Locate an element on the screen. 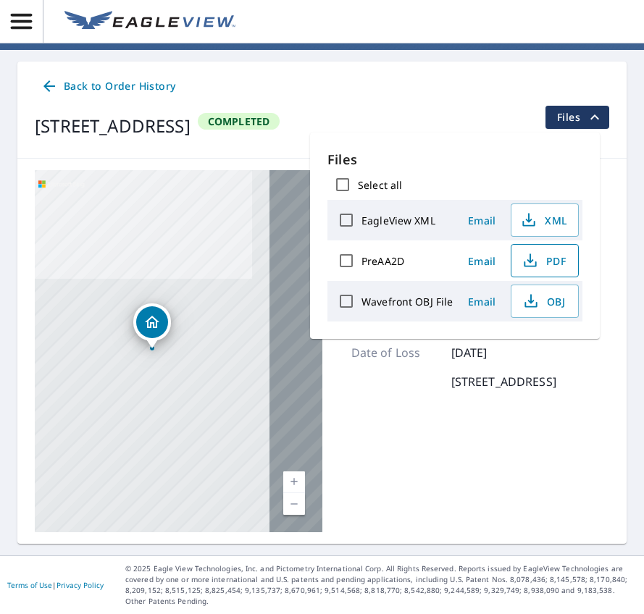 The image size is (644, 614). a: Back to Order History is located at coordinates (108, 86).